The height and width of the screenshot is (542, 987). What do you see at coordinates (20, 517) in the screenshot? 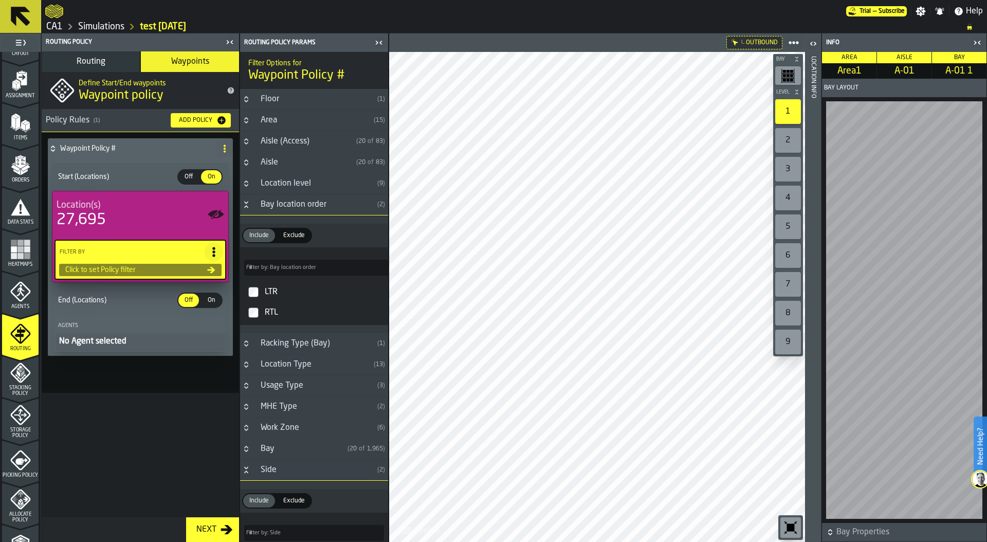
I see `span: Allocate Policy` at bounding box center [20, 517].